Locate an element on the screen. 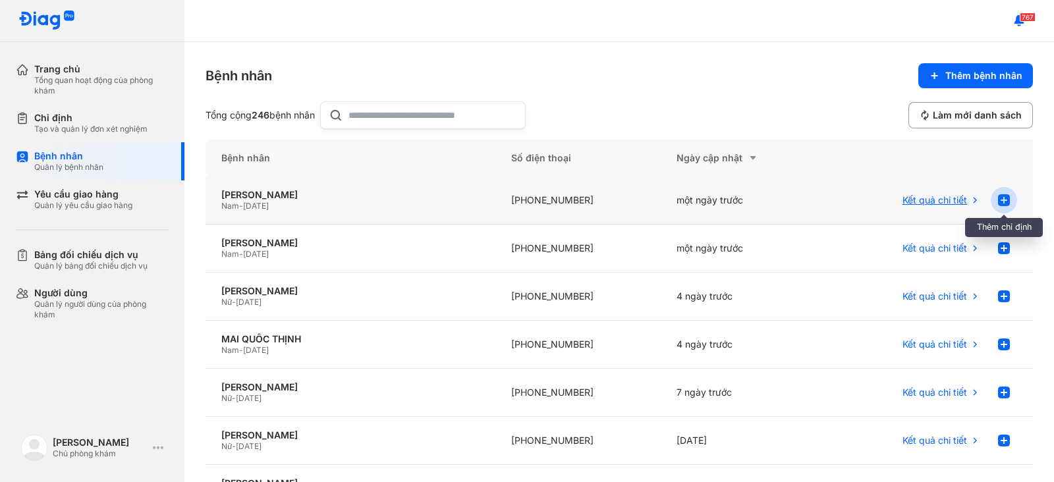  div: MAI QUỐC THỊNH is located at coordinates (350, 339).